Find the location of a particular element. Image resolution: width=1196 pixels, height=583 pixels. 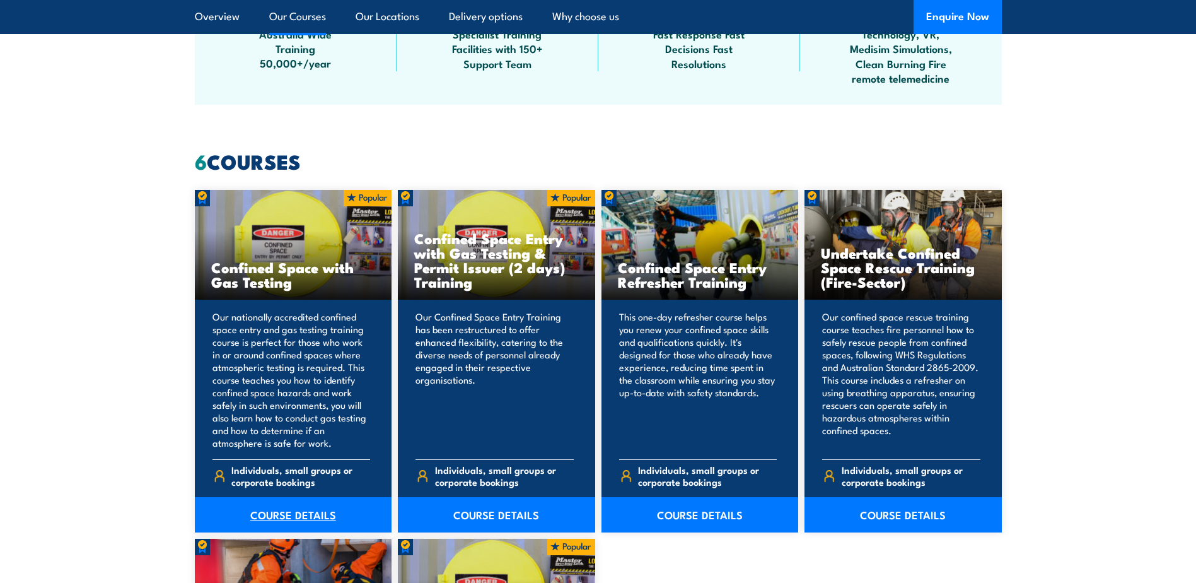

span: Australia Wide Training 50,000+/year is located at coordinates (296, 49).